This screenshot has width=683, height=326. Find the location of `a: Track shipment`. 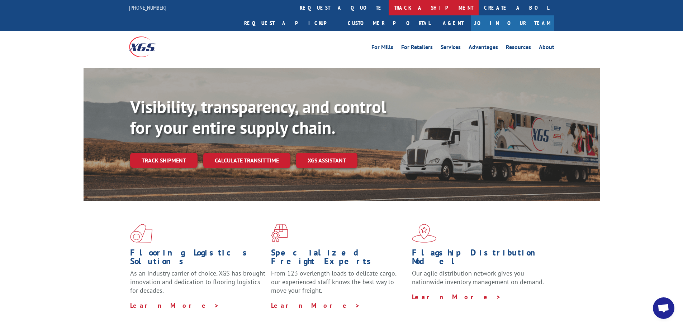

a: Track shipment is located at coordinates (164, 161).